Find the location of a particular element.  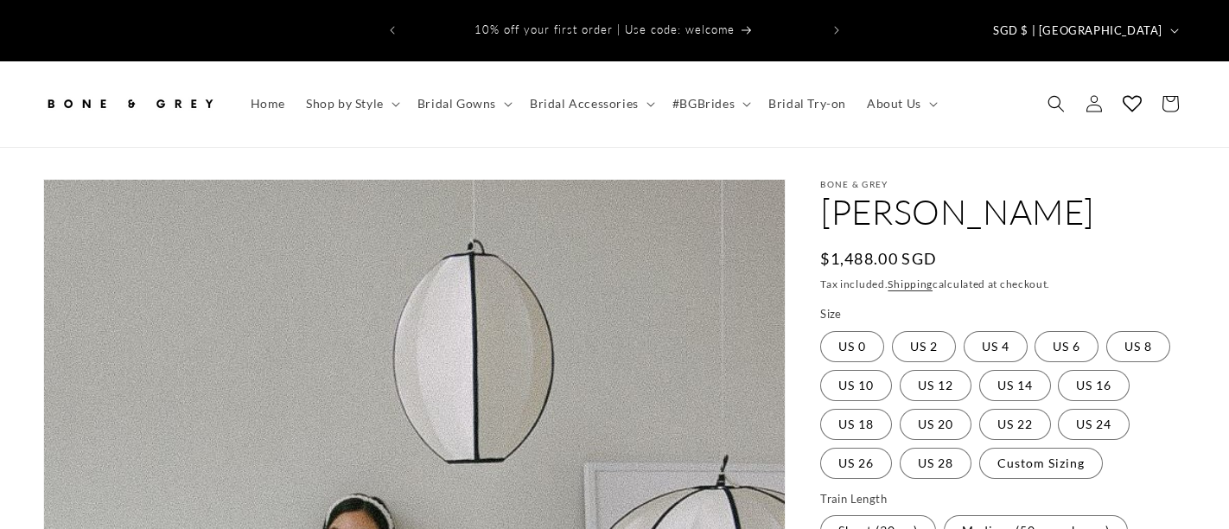

summary: Bridal Gowns is located at coordinates (463, 104).